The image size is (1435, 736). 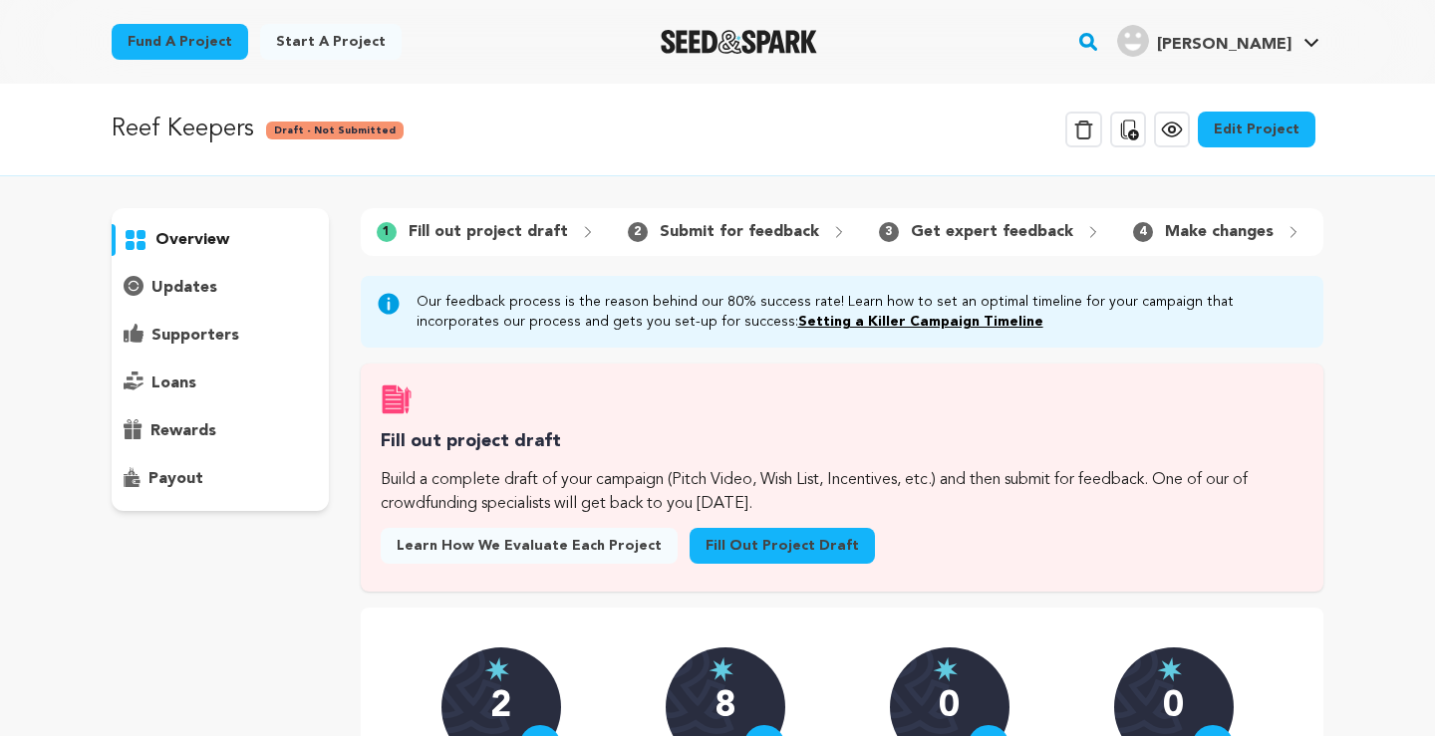 What do you see at coordinates (638, 232) in the screenshot?
I see `span: 2` at bounding box center [638, 232].